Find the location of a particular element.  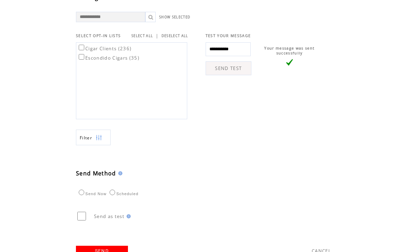

label: Cigar Clients (236) is located at coordinates (104, 49).